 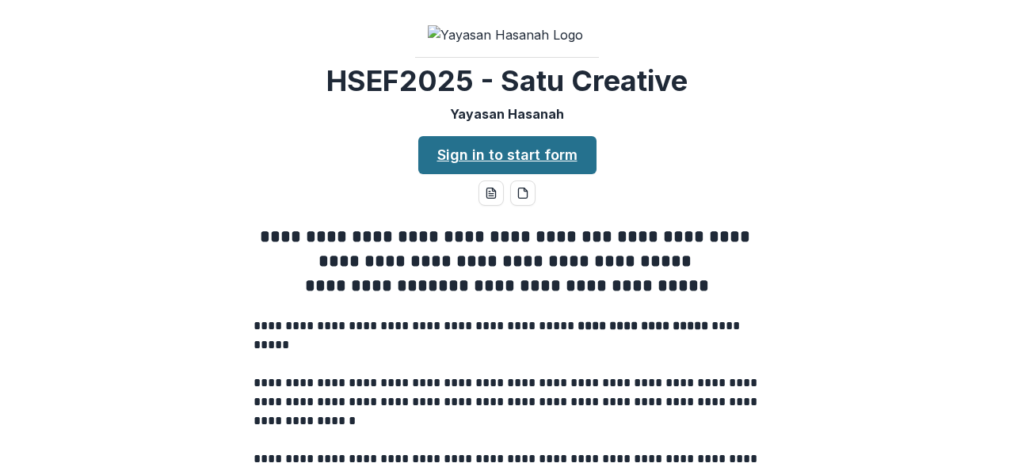 I want to click on p: Yayasan Hasanah, so click(x=507, y=114).